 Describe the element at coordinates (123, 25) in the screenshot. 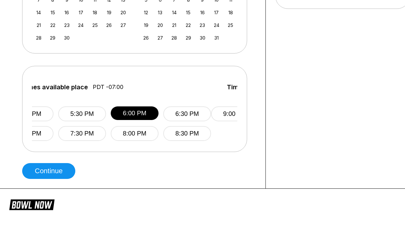

I see `div: Choose Saturday, September 27th, 2025` at that location.